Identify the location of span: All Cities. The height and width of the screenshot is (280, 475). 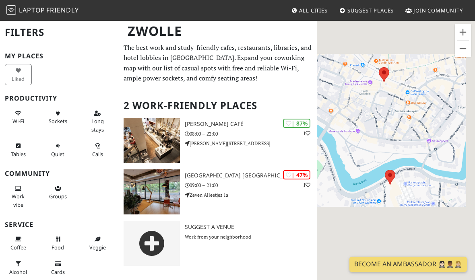
(313, 10).